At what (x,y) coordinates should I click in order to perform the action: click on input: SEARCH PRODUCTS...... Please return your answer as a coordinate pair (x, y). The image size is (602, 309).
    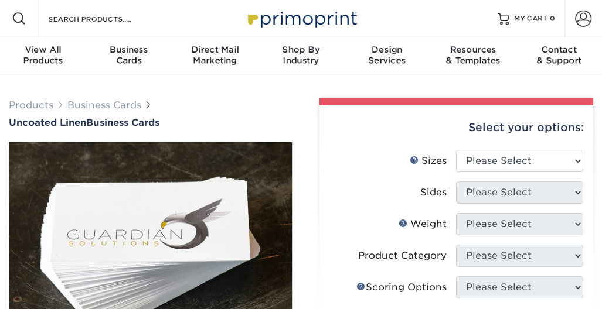
    Looking at the image, I should click on (104, 19).